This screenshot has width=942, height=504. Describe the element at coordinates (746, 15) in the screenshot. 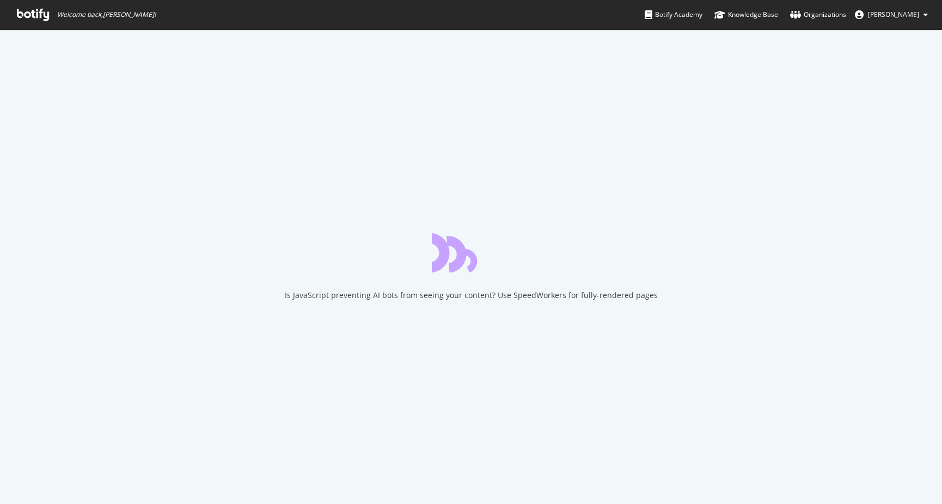

I see `div: Knowledge Base` at that location.